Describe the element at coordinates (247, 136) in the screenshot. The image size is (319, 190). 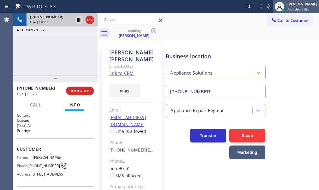
I see `button: Spam` at that location.